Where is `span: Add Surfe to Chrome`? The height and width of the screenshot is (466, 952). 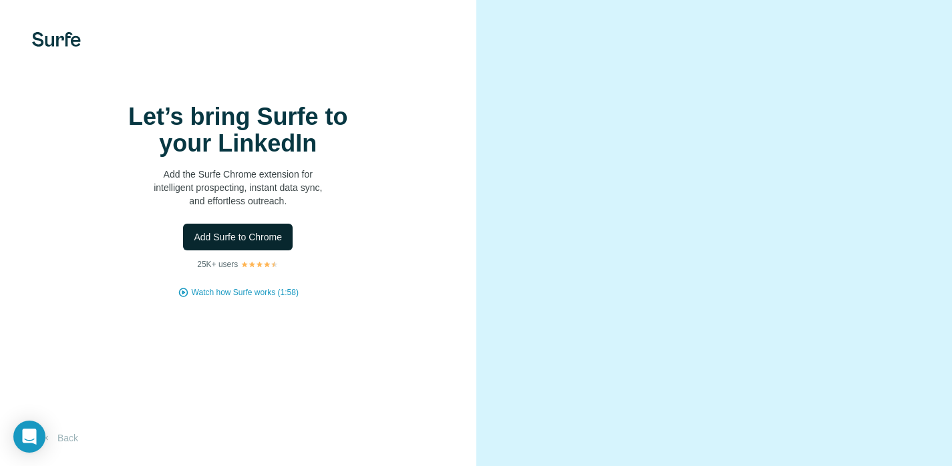 span: Add Surfe to Chrome is located at coordinates (238, 237).